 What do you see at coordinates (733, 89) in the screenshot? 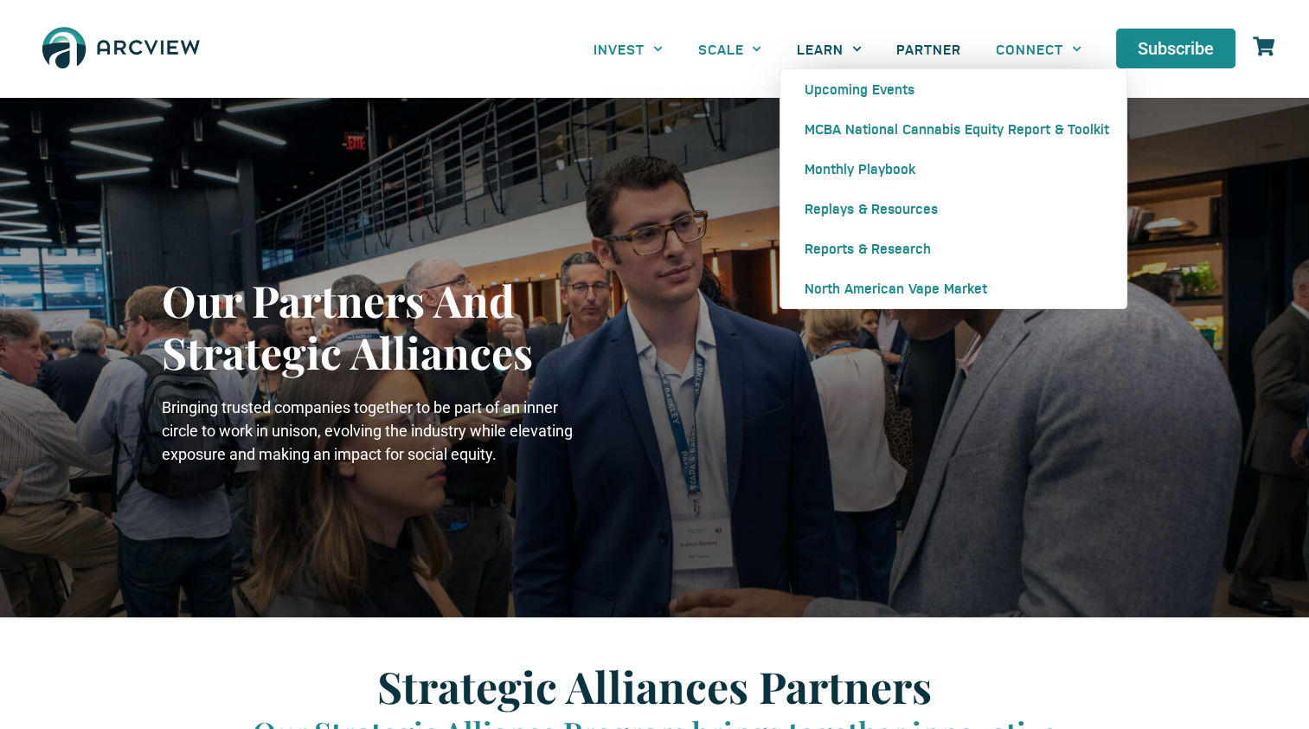
I see `a: Brokerage & Advisory Services` at bounding box center [733, 89].